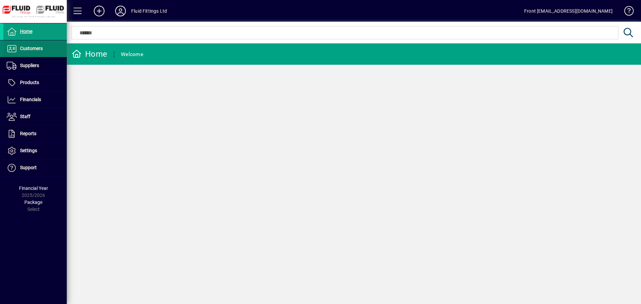 This screenshot has height=304, width=641. I want to click on span: Financial Year, so click(33, 188).